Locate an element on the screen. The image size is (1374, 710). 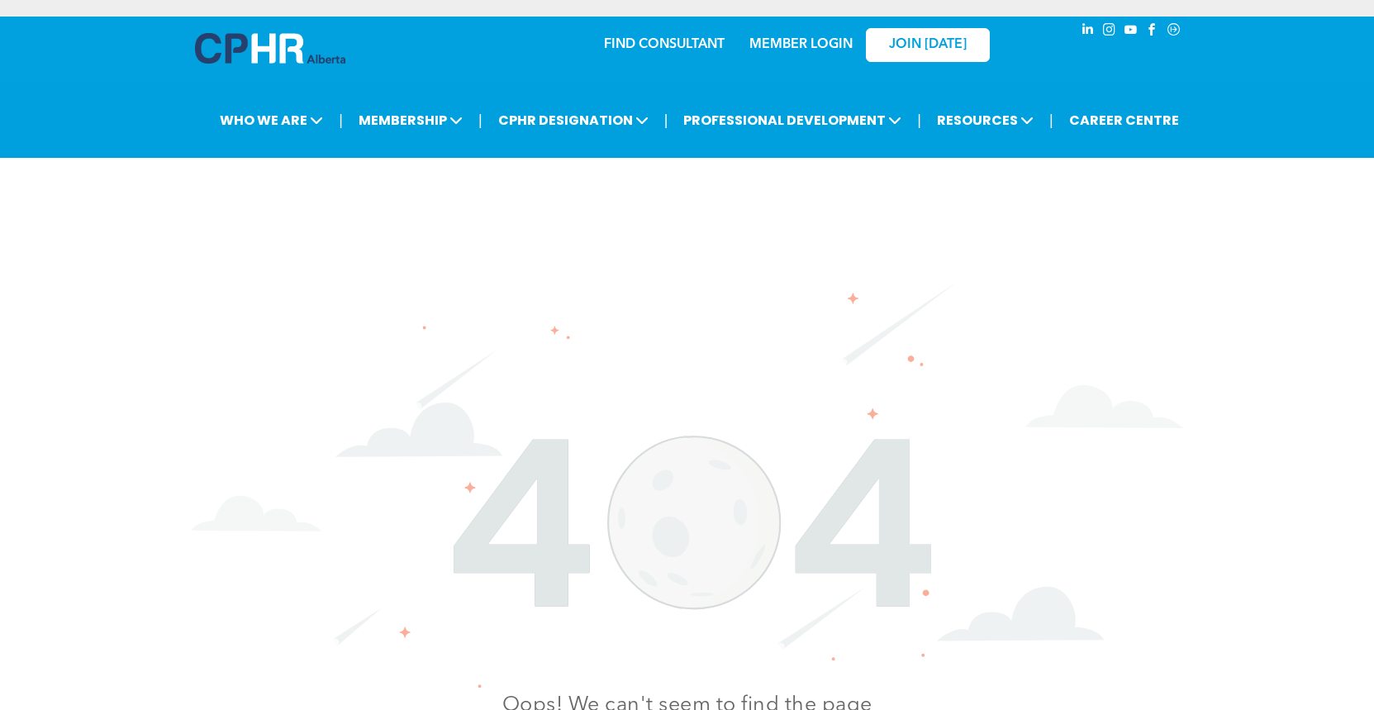
a: Social network is located at coordinates (1174, 31).